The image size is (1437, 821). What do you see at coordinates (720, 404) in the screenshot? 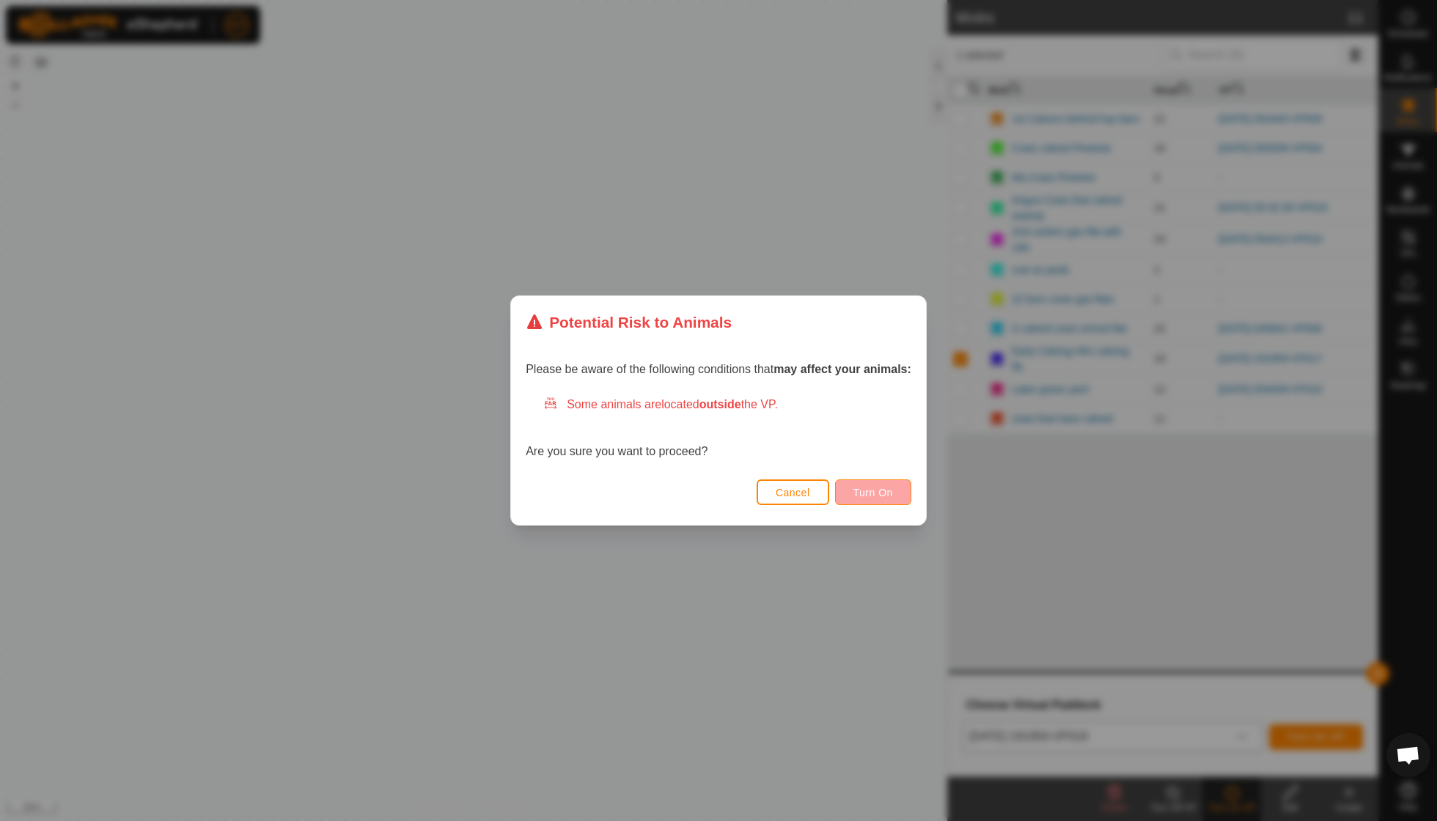
I see `strong: outside` at bounding box center [720, 404].